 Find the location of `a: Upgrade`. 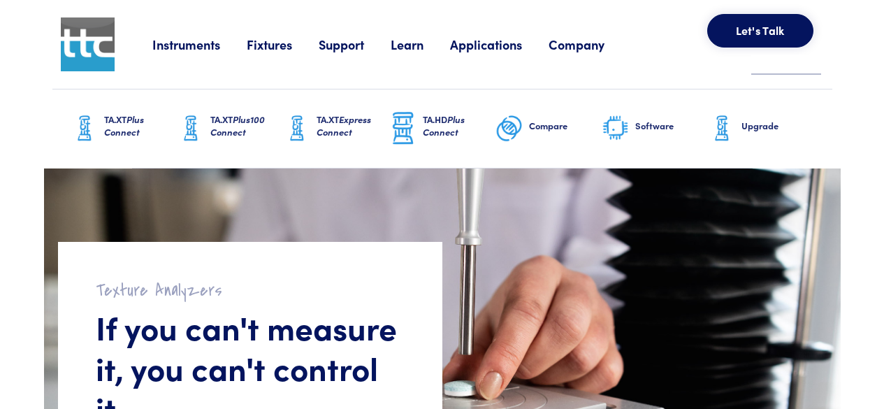

a: Upgrade is located at coordinates (761, 129).